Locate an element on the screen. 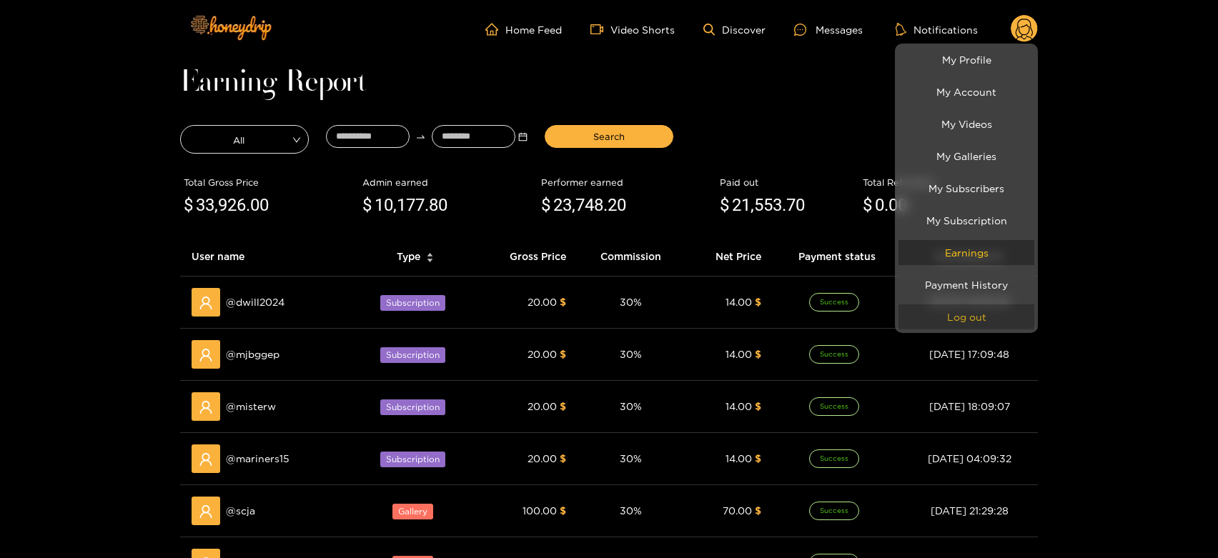 This screenshot has width=1218, height=558. a: My Subscription is located at coordinates (967, 220).